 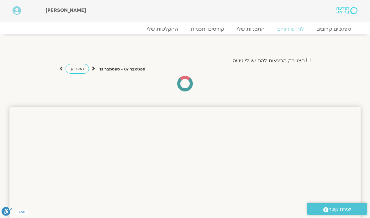 What do you see at coordinates (77, 69) in the screenshot?
I see `span: השבוע` at bounding box center [77, 69].